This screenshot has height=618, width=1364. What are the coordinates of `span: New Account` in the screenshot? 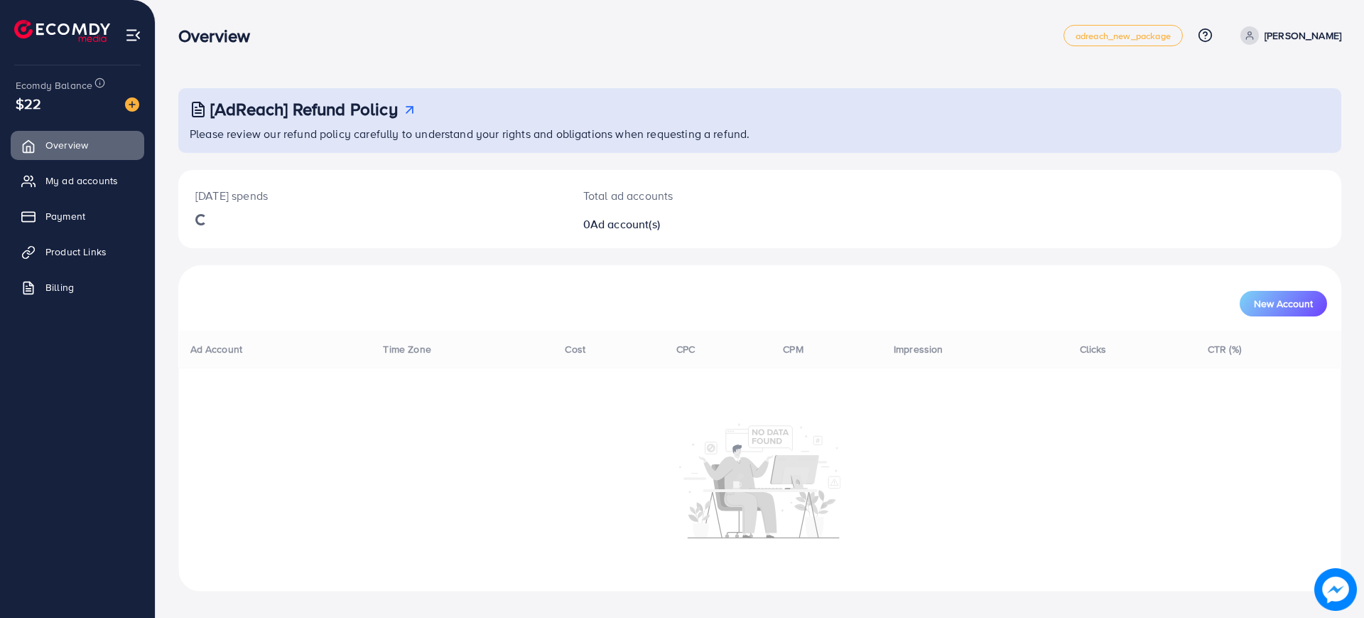 It's located at (1283, 303).